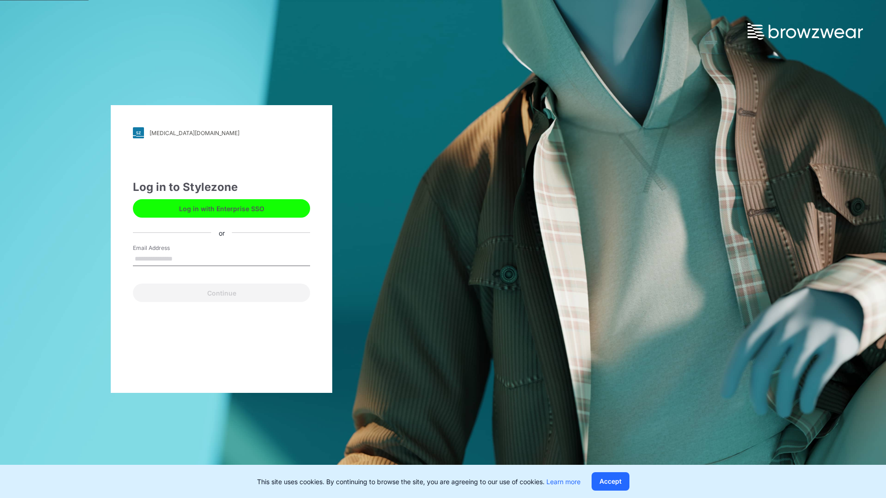 The width and height of the screenshot is (886, 498). Describe the element at coordinates (610, 482) in the screenshot. I see `button: Accept` at that location.